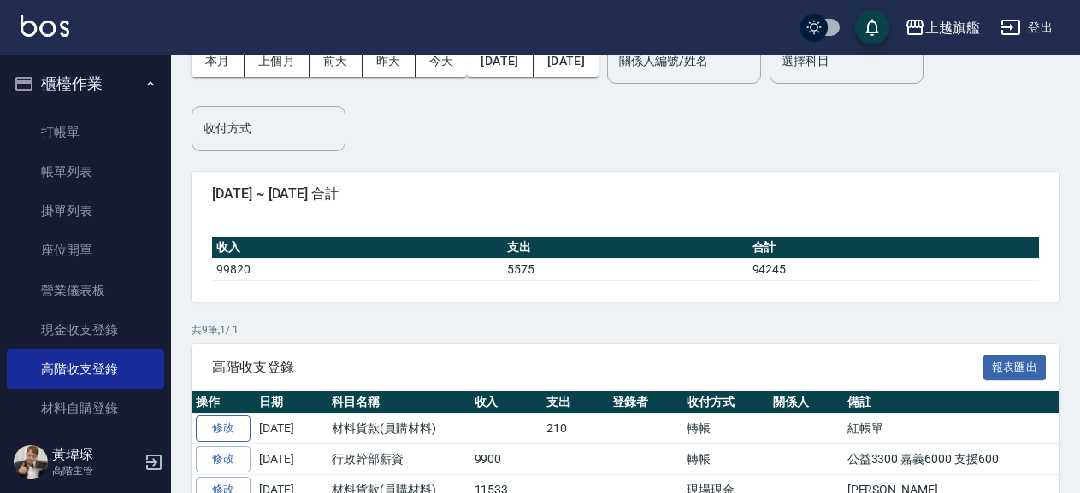  What do you see at coordinates (86, 369) in the screenshot?
I see `a: 高階收支登錄` at bounding box center [86, 369].